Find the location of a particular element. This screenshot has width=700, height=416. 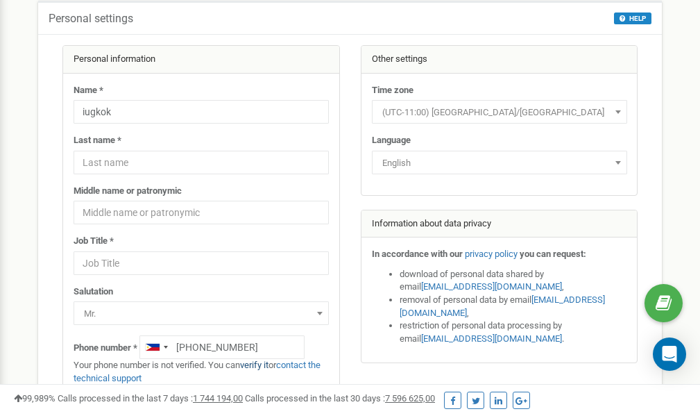

div: Other settings is located at coordinates (499, 60).